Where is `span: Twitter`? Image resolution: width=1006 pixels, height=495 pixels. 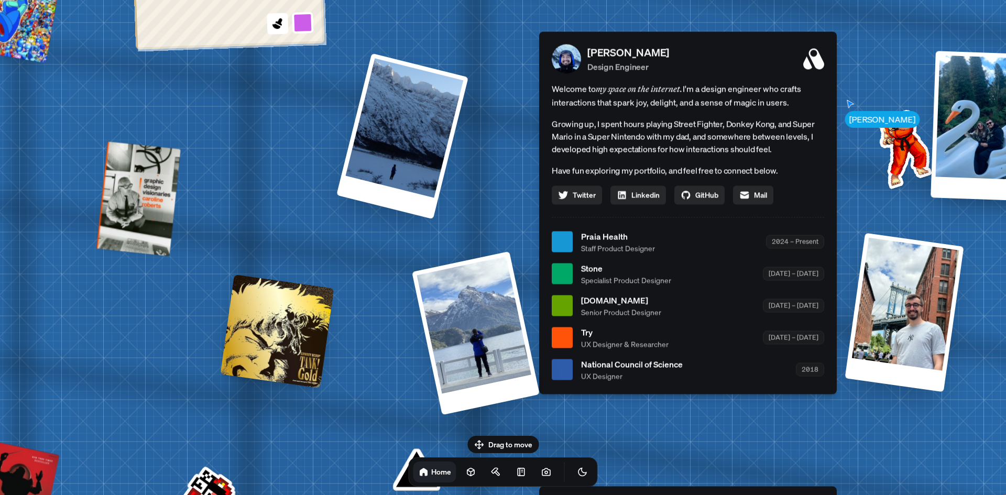 span: Twitter is located at coordinates (584, 195).